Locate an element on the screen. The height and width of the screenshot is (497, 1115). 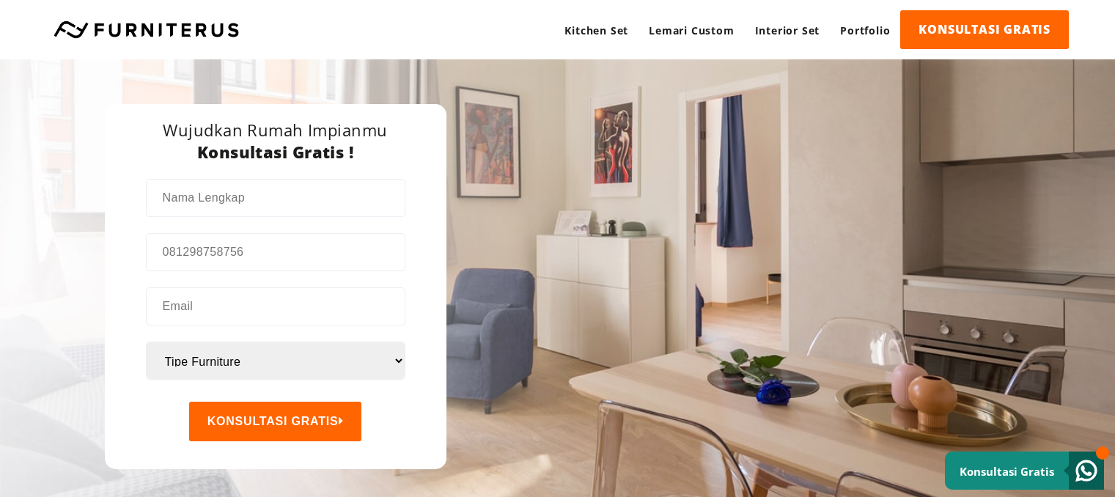
a: Portfolio is located at coordinates (865, 30).